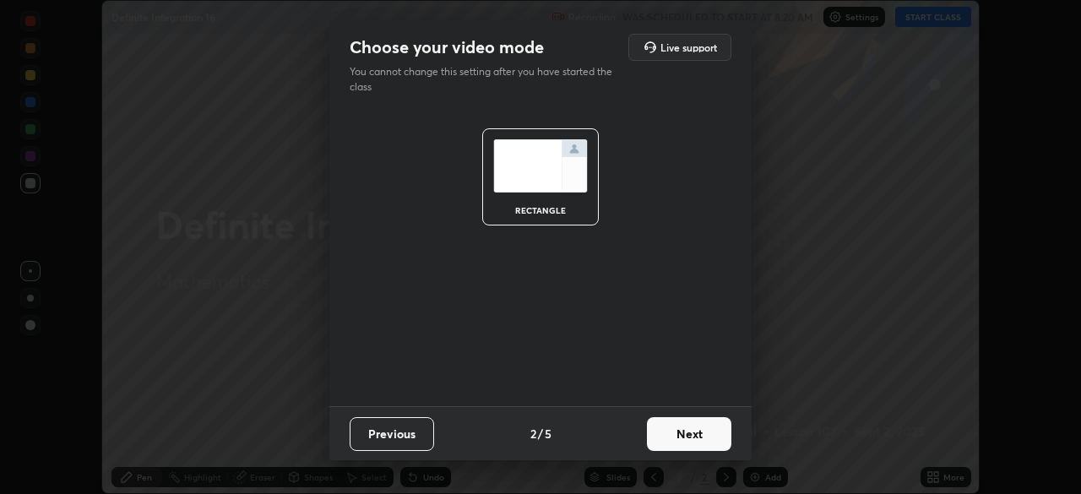  Describe the element at coordinates (688, 47) in the screenshot. I see `h5: Live support` at that location.